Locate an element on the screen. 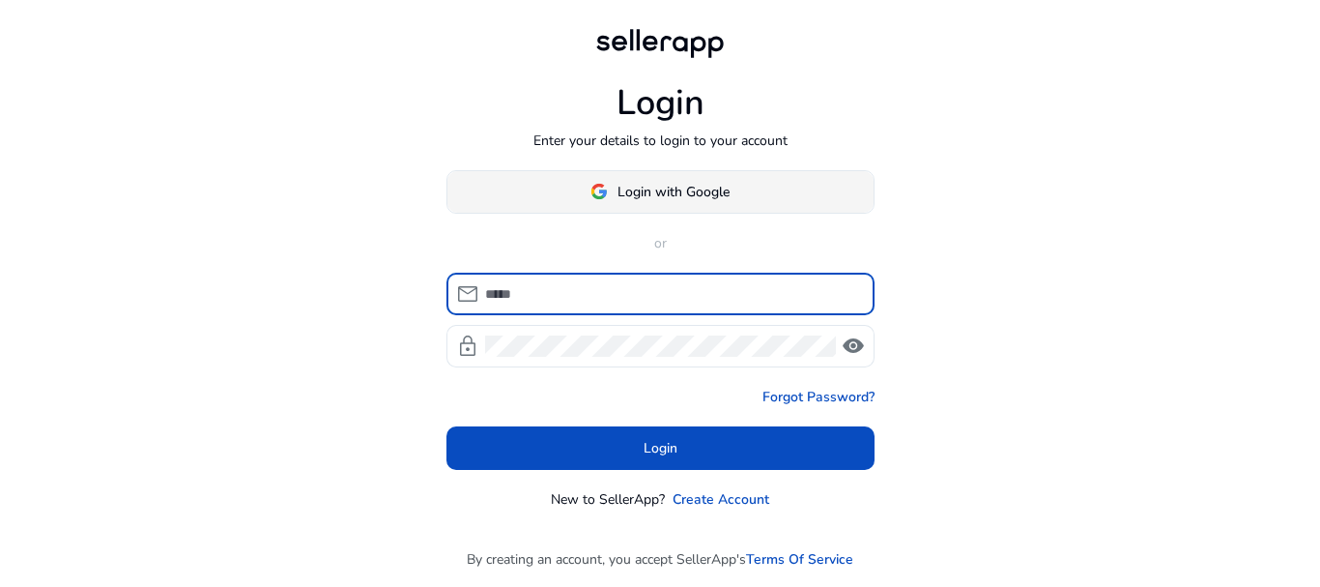 The height and width of the screenshot is (587, 1320). a: Create Account is located at coordinates (721, 499).